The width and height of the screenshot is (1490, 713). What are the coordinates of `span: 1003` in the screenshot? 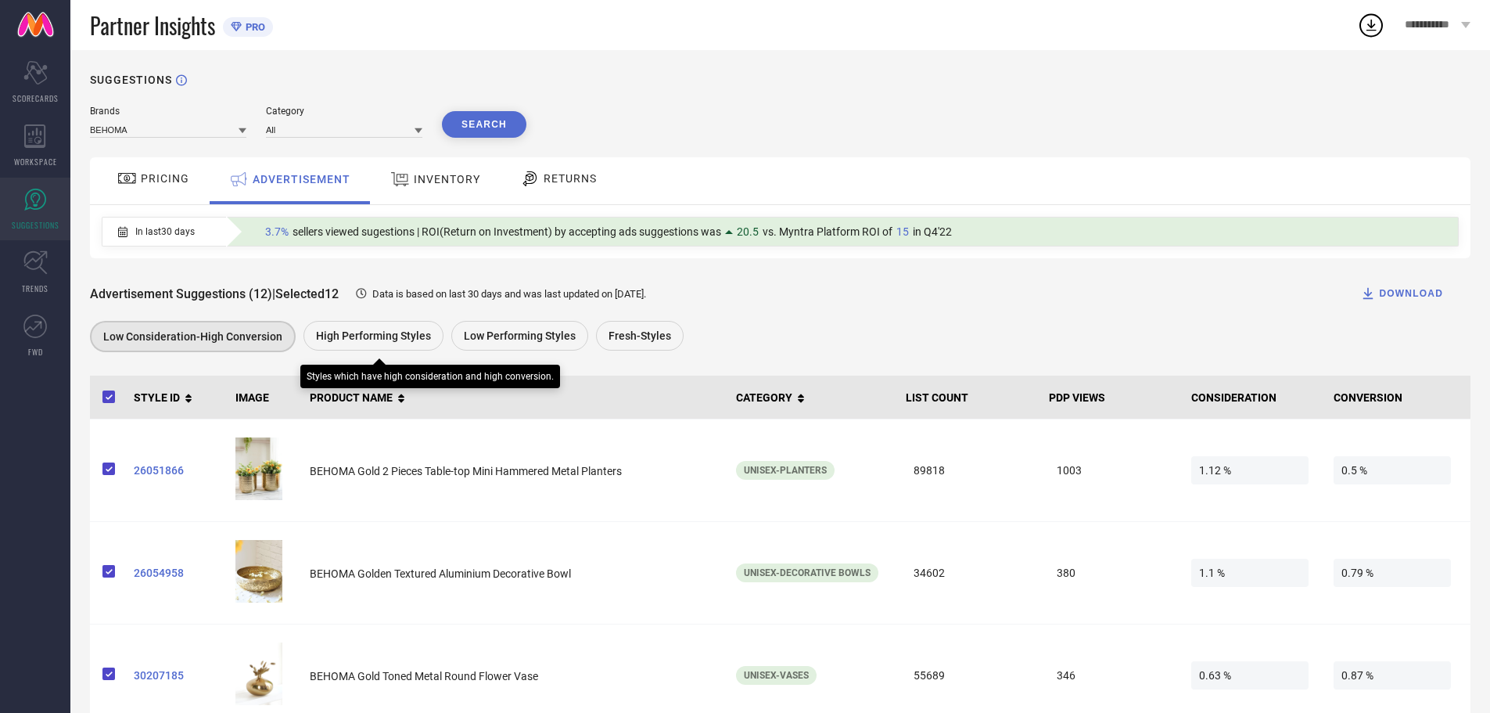 It's located at (1108, 470).